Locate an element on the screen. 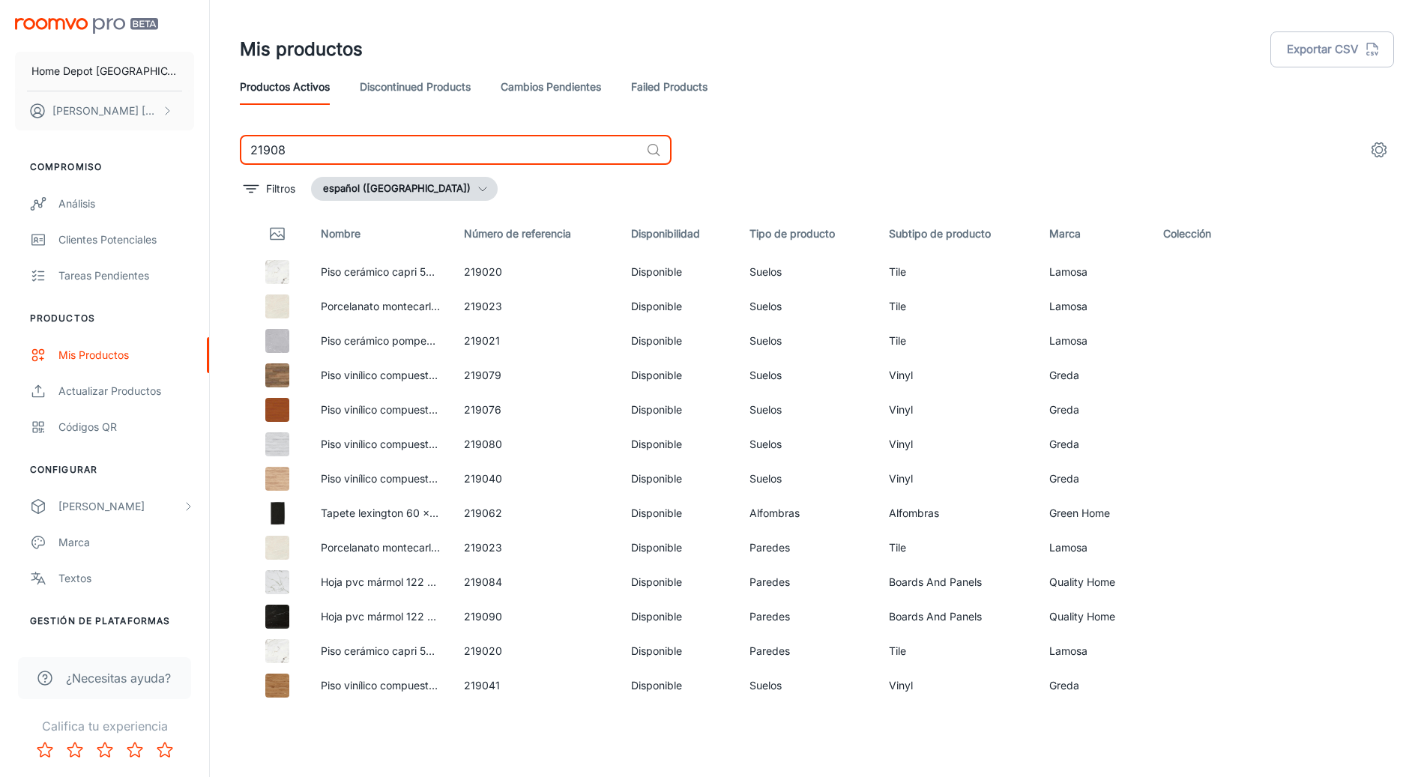  td: 219062 is located at coordinates (535, 513).